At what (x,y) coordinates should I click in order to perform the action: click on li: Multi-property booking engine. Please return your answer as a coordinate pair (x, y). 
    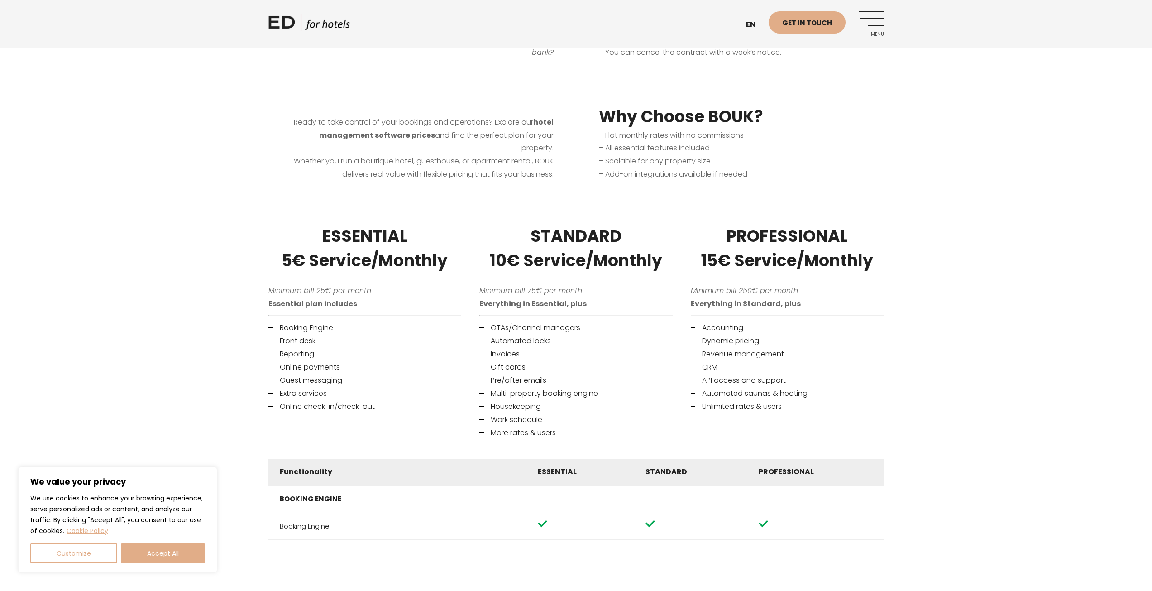
    Looking at the image, I should click on (576, 393).